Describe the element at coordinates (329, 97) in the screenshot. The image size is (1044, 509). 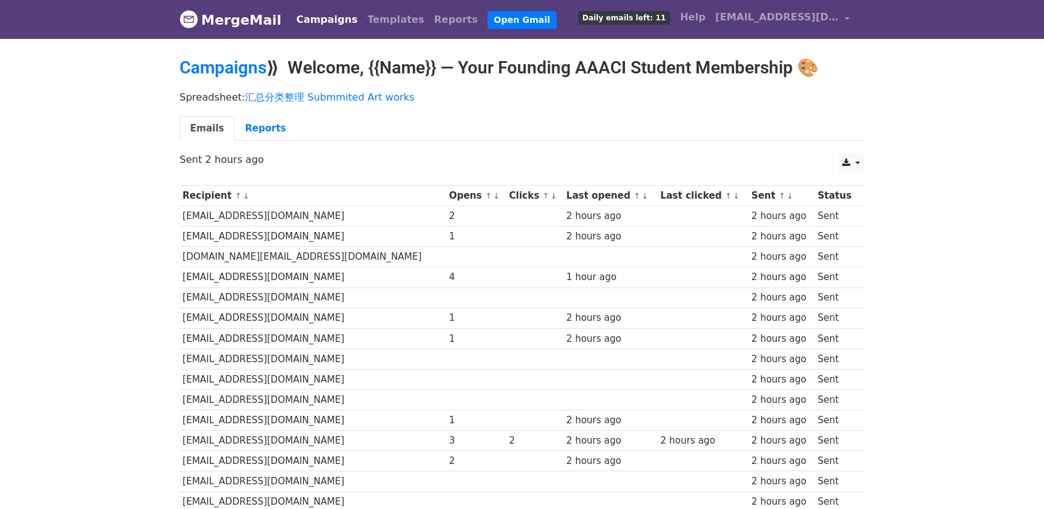
I see `a: 汇总分类整理 Submmited Art works` at that location.